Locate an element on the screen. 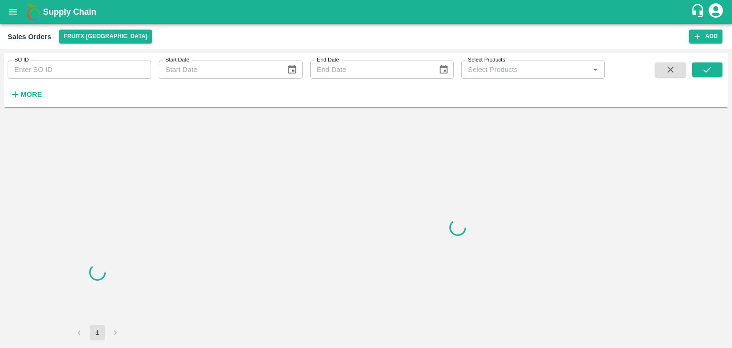 Image resolution: width=732 pixels, height=348 pixels. label: Select Products is located at coordinates (486, 60).